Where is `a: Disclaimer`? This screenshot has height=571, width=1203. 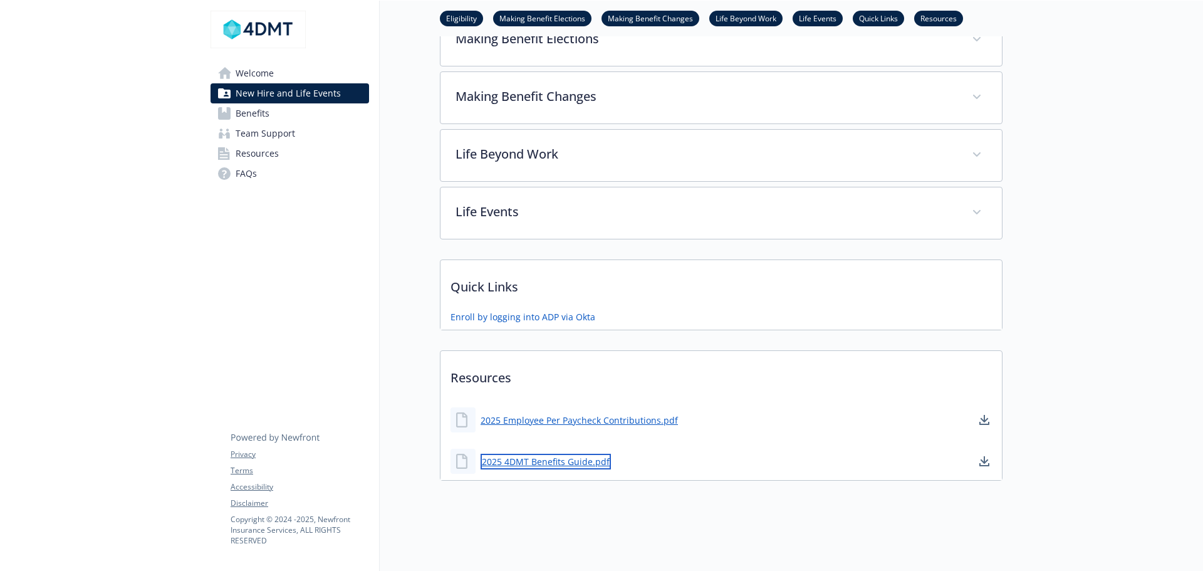 a: Disclaimer is located at coordinates (299, 503).